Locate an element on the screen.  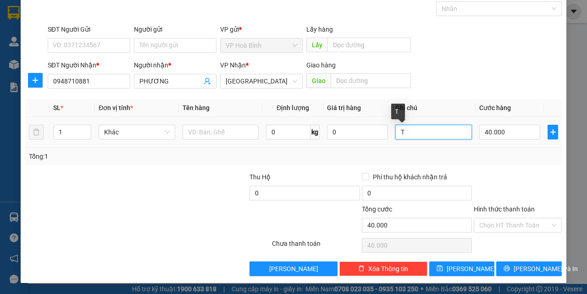
span: environment is located at coordinates (56, 26).